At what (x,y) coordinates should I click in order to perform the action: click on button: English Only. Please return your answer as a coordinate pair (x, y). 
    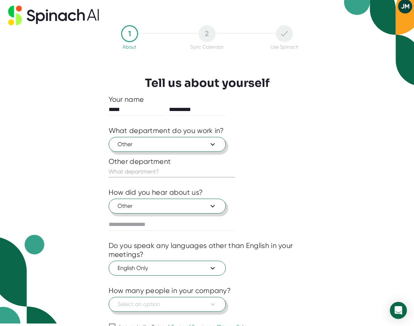
    Looking at the image, I should click on (167, 268).